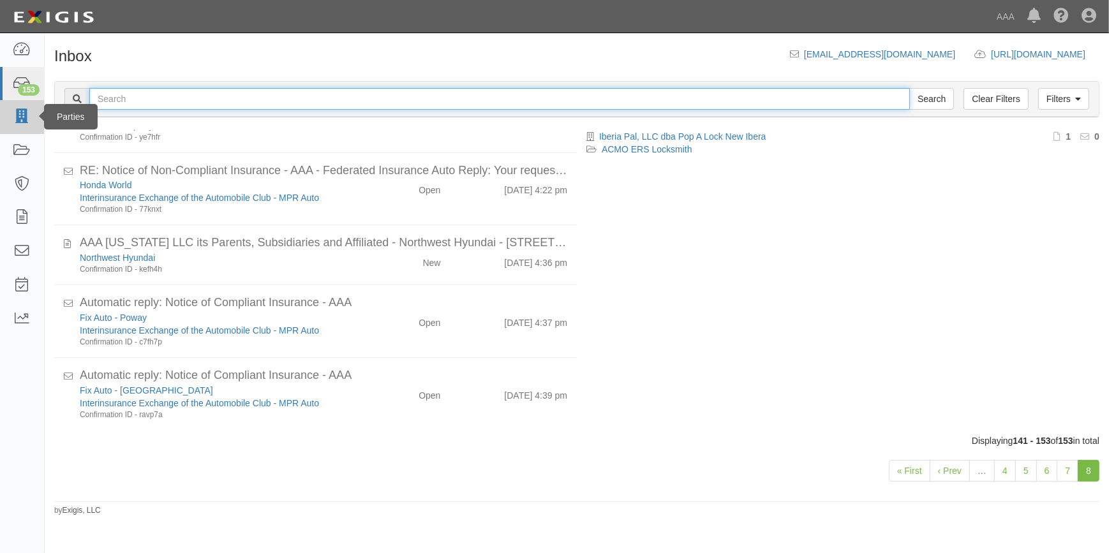  Describe the element at coordinates (647, 149) in the screenshot. I see `a: ACMO ERS Locksmith` at that location.